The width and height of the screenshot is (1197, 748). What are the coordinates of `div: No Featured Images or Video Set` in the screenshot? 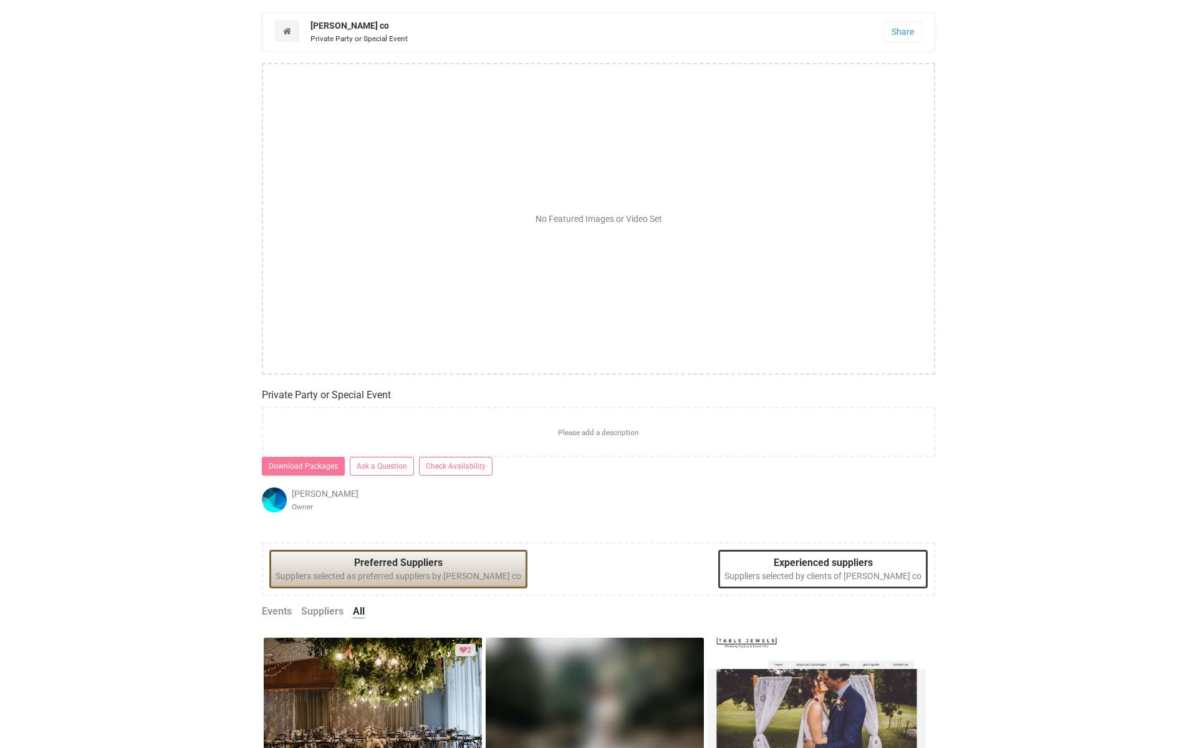 It's located at (599, 219).